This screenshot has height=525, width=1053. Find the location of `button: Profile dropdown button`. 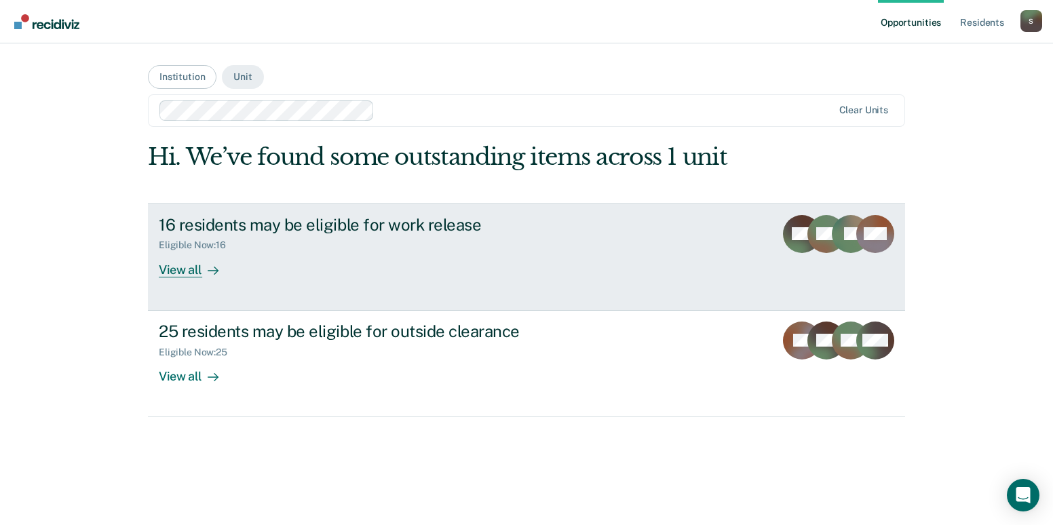

button: Profile dropdown button is located at coordinates (1031, 21).